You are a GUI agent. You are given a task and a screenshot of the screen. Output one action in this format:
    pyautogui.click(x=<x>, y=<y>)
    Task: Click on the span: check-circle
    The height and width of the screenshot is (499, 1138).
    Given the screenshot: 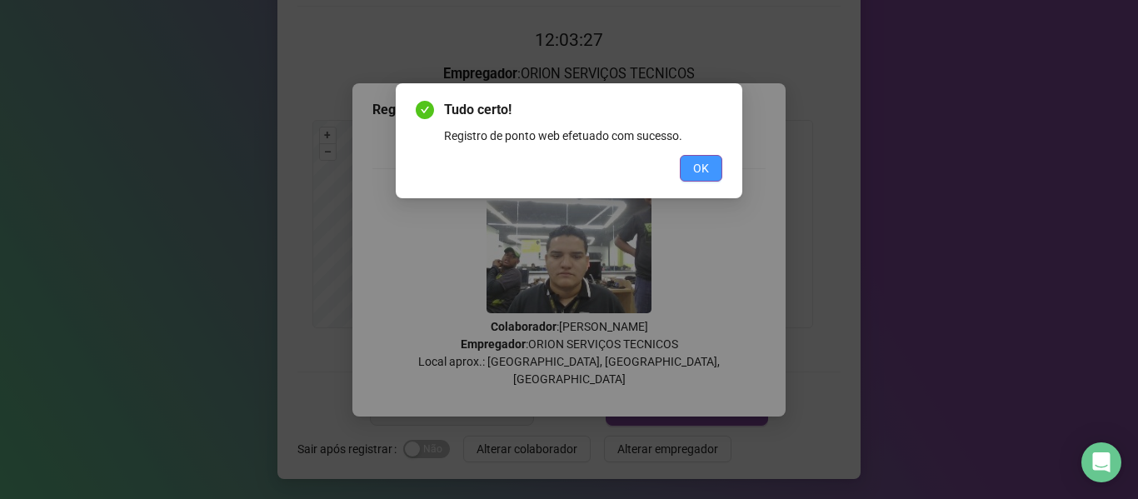 What is the action you would take?
    pyautogui.click(x=425, y=110)
    